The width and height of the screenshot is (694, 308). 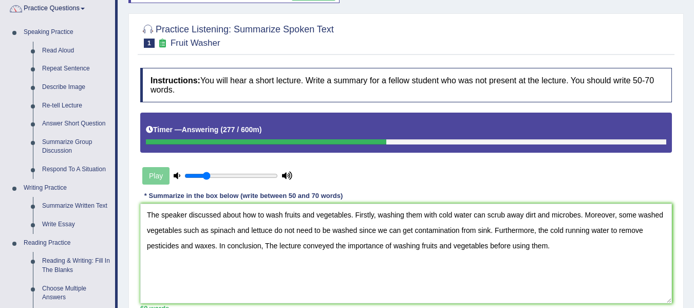 What do you see at coordinates (76, 69) in the screenshot?
I see `a: Repeat Sentence` at bounding box center [76, 69].